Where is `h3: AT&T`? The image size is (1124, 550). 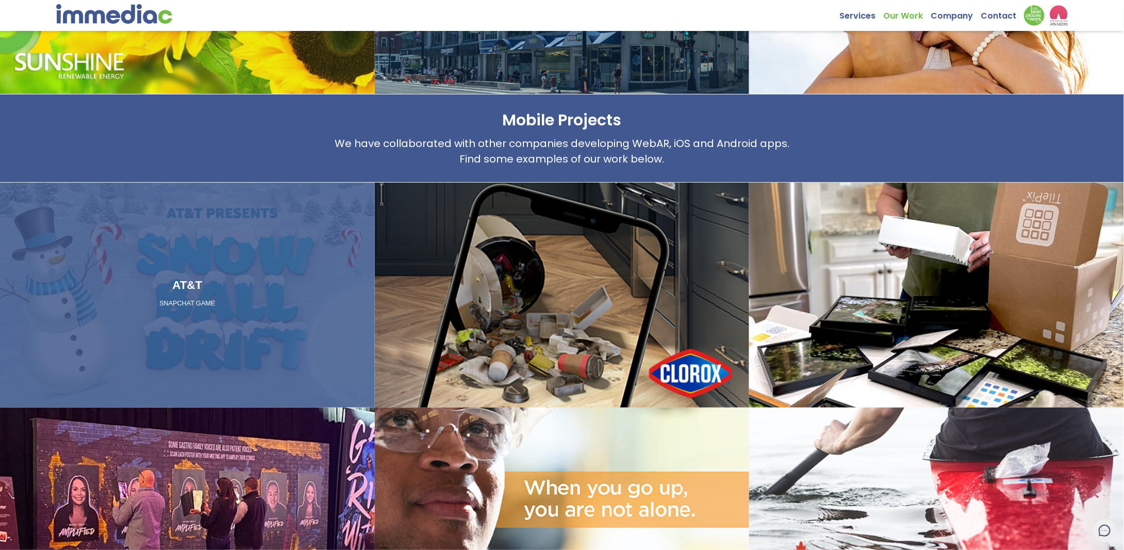 h3: AT&T is located at coordinates (187, 285).